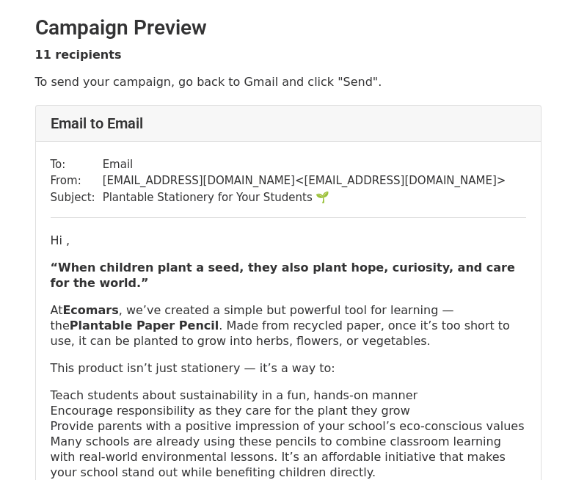 The width and height of the screenshot is (576, 480). What do you see at coordinates (76, 197) in the screenshot?
I see `td: Subject:` at bounding box center [76, 197].